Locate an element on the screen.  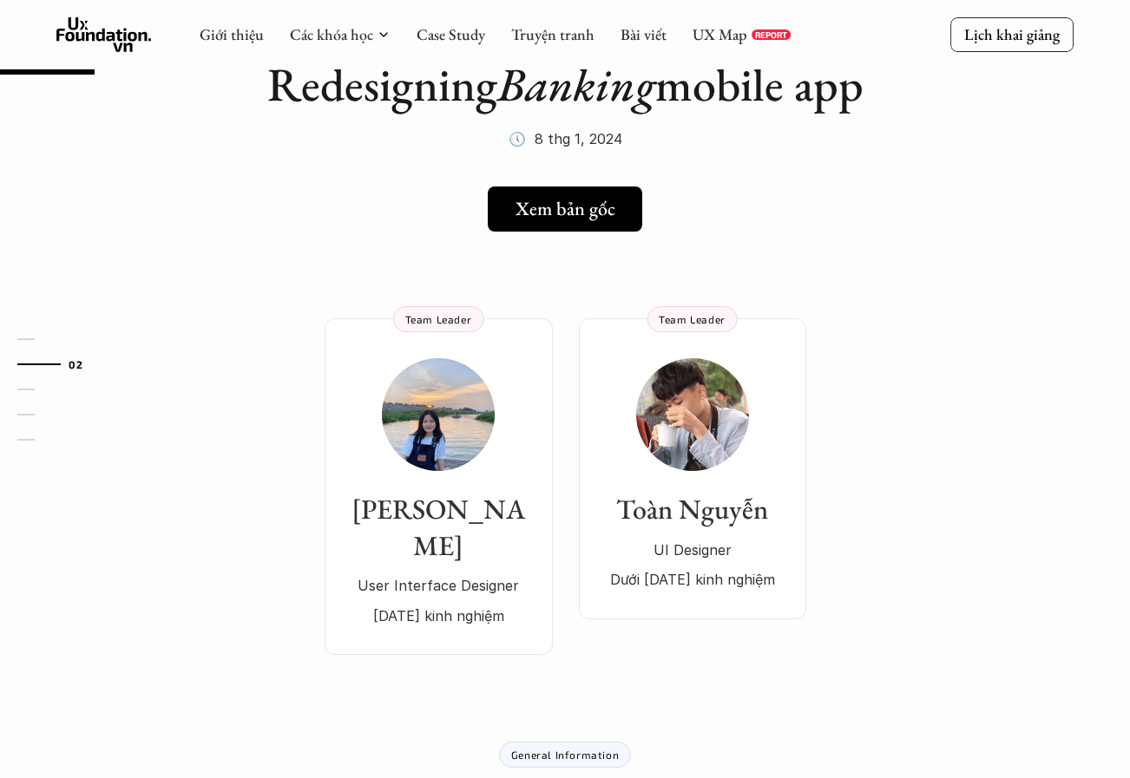
a: Lịch khai giảng is located at coordinates (1012, 34).